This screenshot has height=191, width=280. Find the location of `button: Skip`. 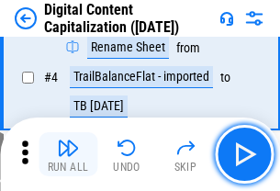

button: Skip is located at coordinates (185, 154).